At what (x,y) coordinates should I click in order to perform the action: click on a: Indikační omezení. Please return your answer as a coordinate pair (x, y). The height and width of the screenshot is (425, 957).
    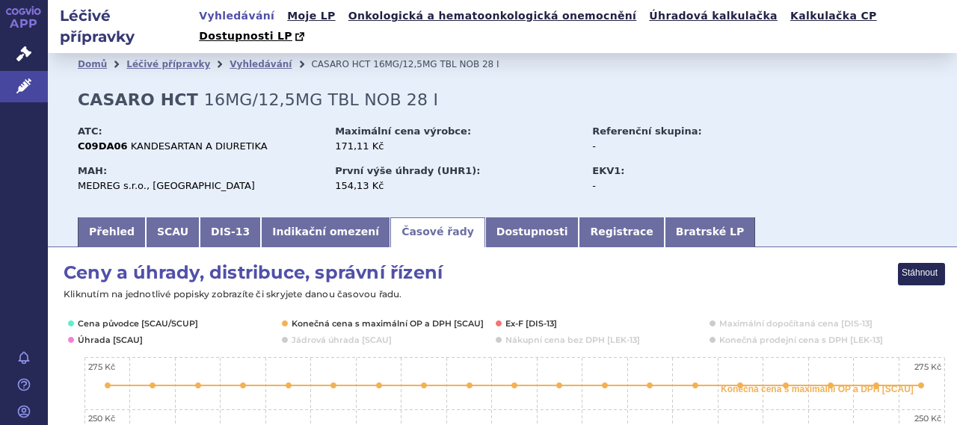
    Looking at the image, I should click on (325, 232).